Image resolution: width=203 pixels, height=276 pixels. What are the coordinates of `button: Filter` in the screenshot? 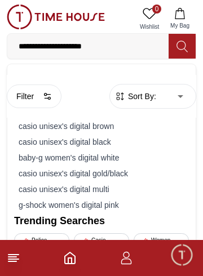 It's located at (34, 96).